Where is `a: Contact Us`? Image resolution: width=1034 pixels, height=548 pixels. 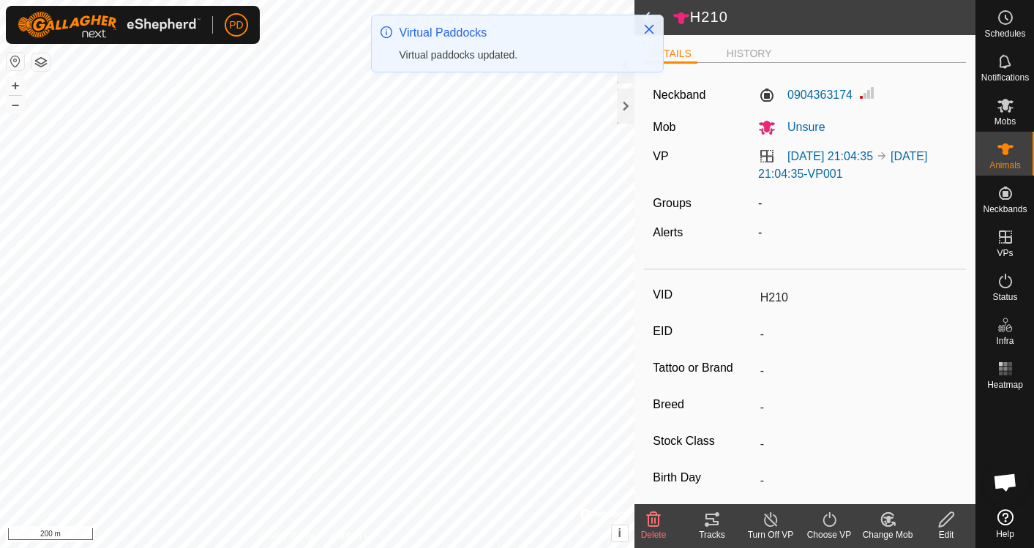
a: Contact Us is located at coordinates (353, 536).